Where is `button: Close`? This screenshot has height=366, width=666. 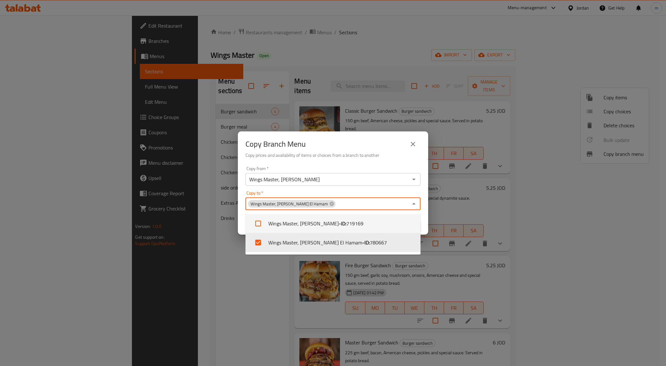
button: Close is located at coordinates (414, 204).